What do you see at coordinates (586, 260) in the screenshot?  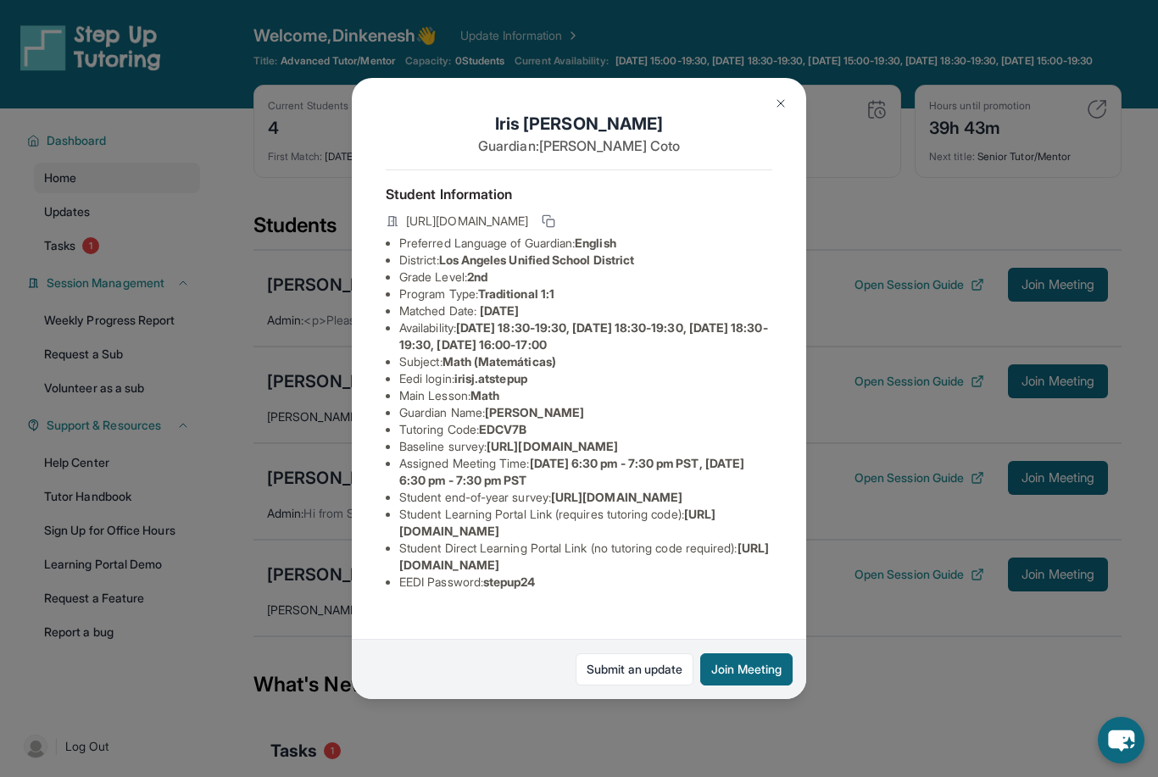 I see `li: District:` at bounding box center [586, 260].